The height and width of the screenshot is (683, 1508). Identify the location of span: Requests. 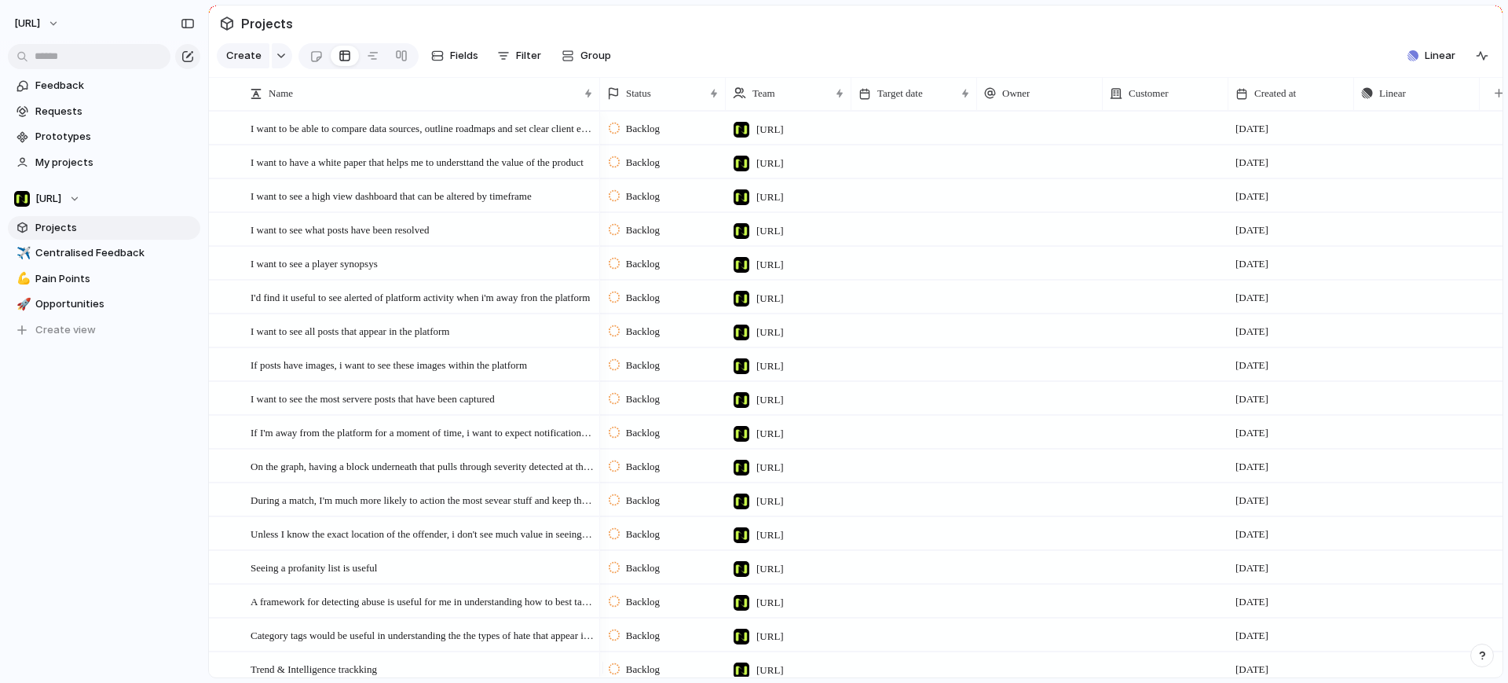
(115, 112).